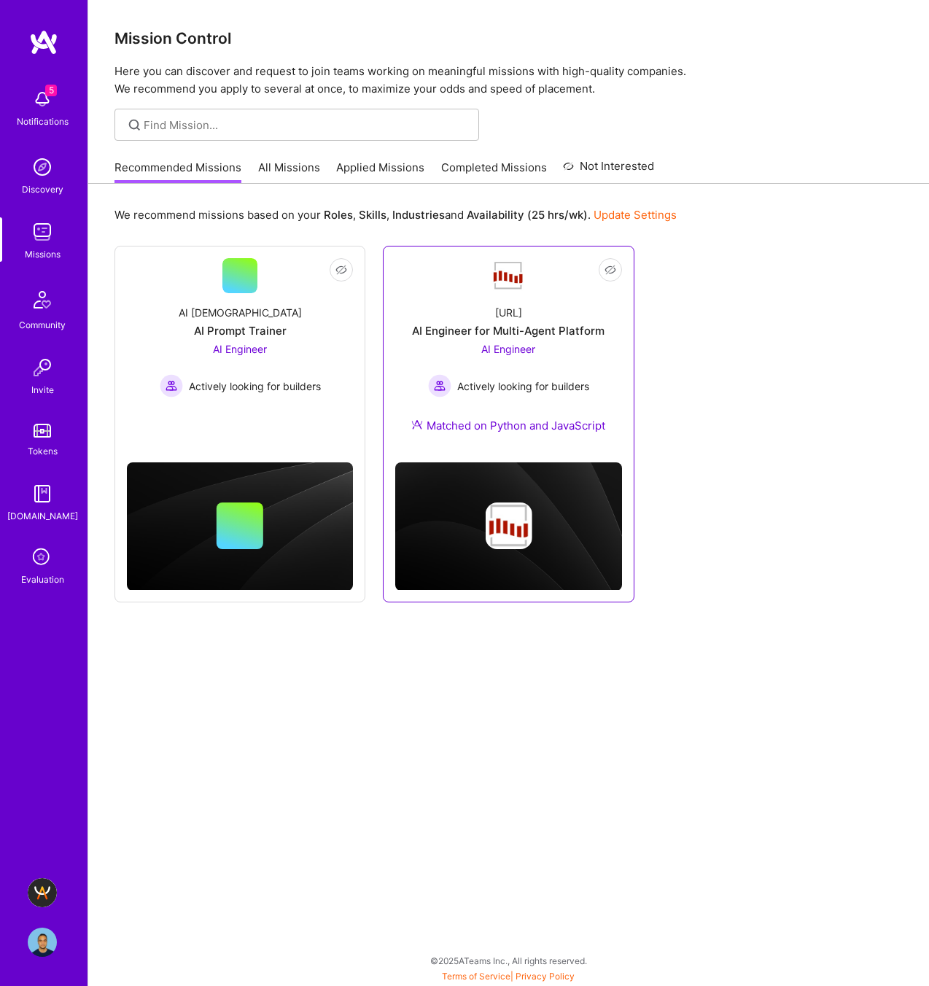 The height and width of the screenshot is (986, 929). Describe the element at coordinates (42, 189) in the screenshot. I see `div: Discovery` at that location.